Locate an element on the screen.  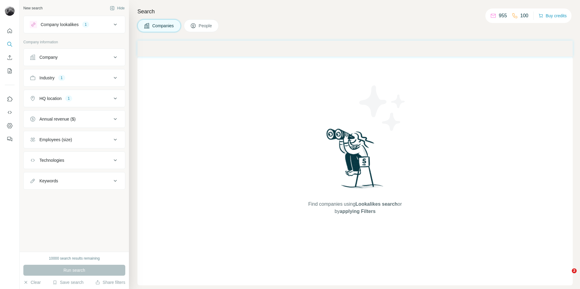
button: Feedback is located at coordinates (10, 139).